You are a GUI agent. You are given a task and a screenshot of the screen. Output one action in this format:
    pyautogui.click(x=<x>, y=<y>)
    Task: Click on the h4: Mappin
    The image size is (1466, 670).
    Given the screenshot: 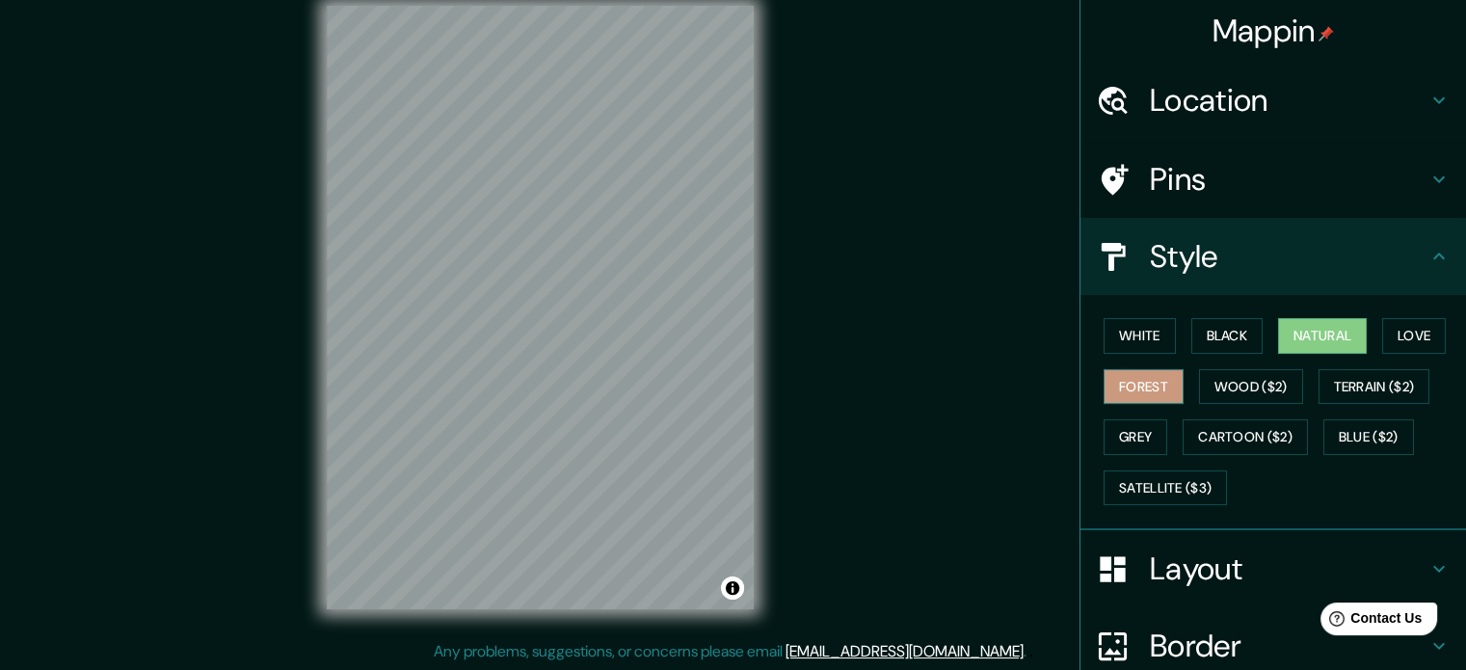 What is the action you would take?
    pyautogui.click(x=1273, y=31)
    